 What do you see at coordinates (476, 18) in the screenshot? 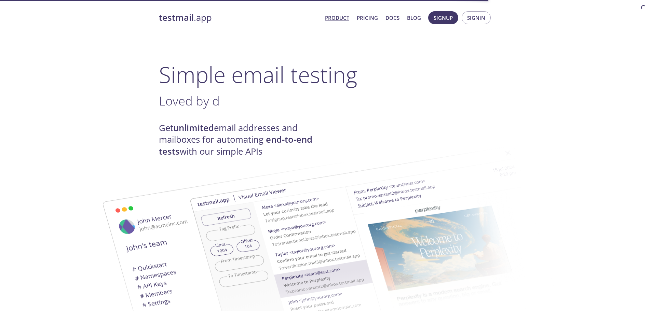
I see `span: Signin` at bounding box center [476, 18].